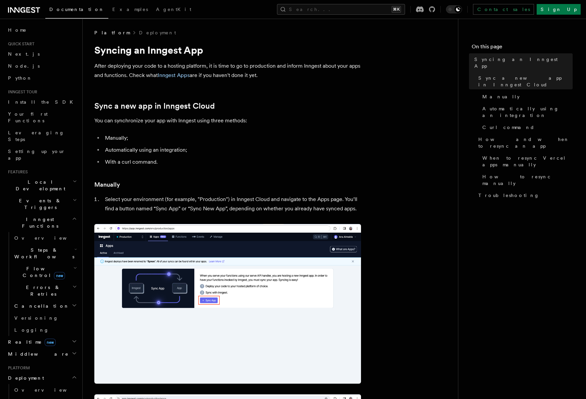 The image size is (586, 399). What do you see at coordinates (528, 180) in the screenshot?
I see `span: How to resync manually` at bounding box center [528, 180].